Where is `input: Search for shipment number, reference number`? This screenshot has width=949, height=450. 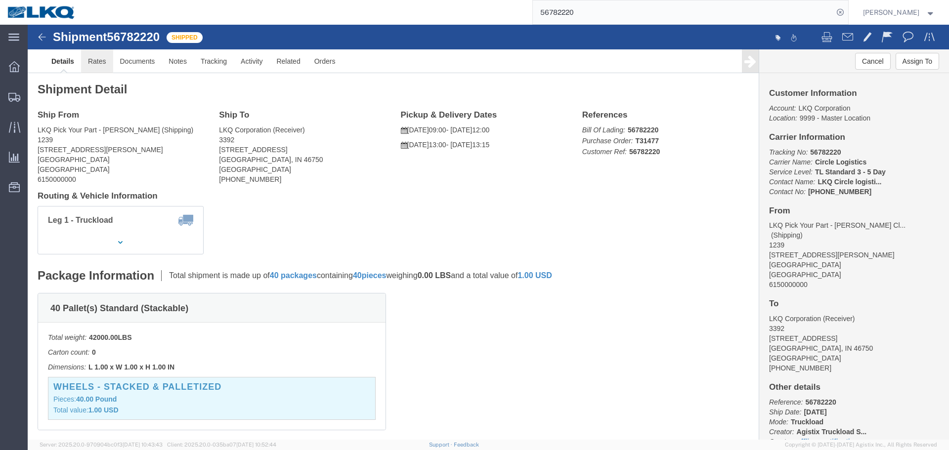 input: Search for shipment number, reference number is located at coordinates (683, 12).